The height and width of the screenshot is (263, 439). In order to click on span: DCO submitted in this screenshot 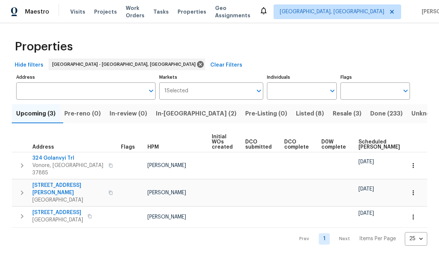, I will do `click(258, 144)`.